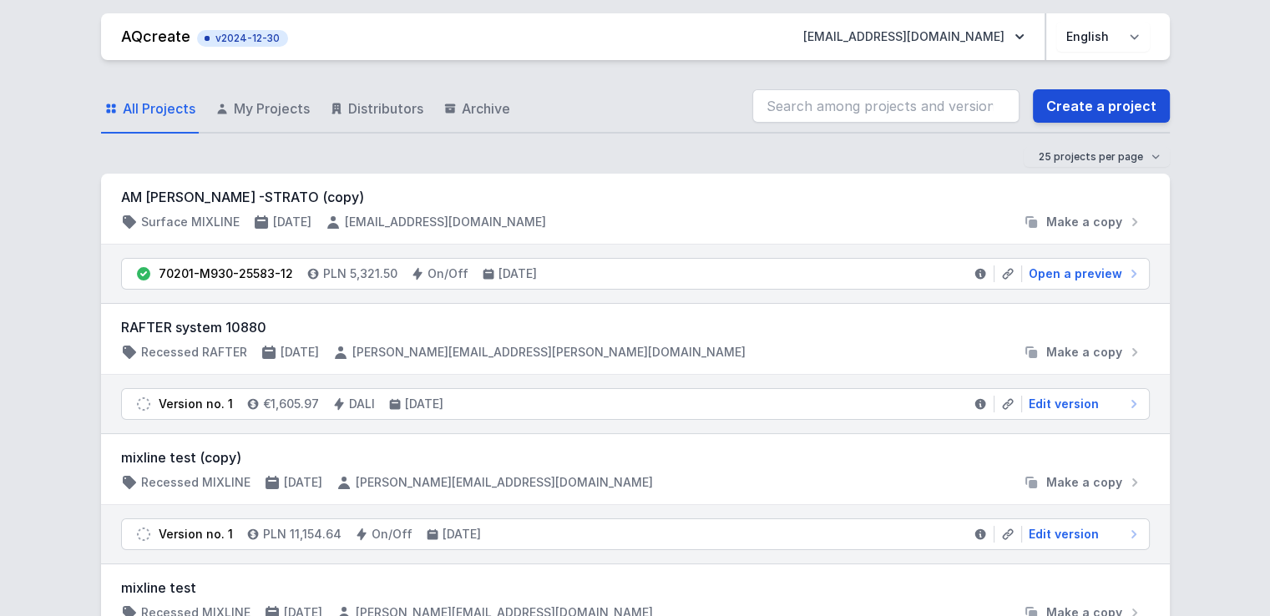 The width and height of the screenshot is (1270, 616). Describe the element at coordinates (155, 36) in the screenshot. I see `a: AQcreate` at that location.